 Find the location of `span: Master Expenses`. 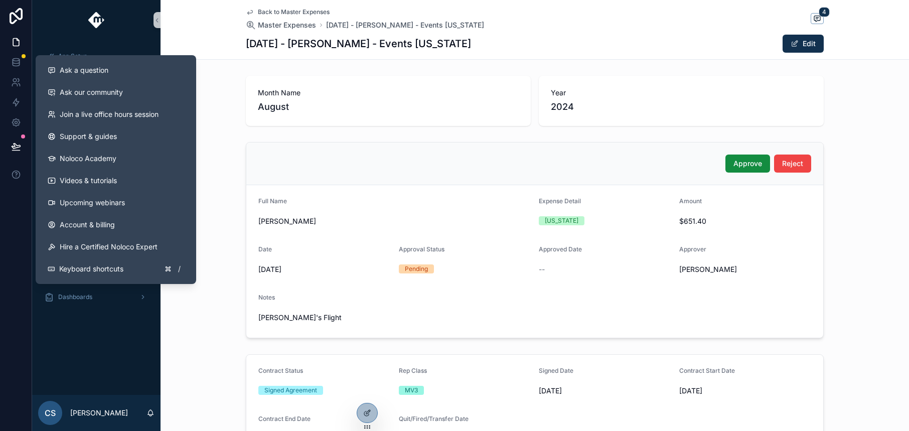

span: Master Expenses is located at coordinates (287, 25).